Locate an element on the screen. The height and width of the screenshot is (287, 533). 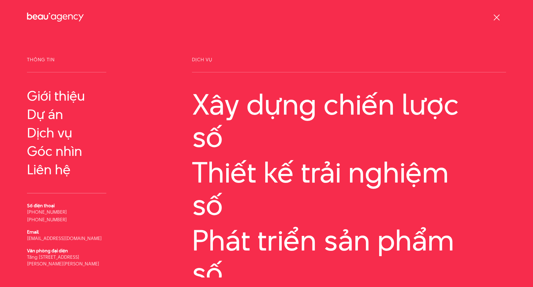
span: Dịch vụ is located at coordinates (349, 65).